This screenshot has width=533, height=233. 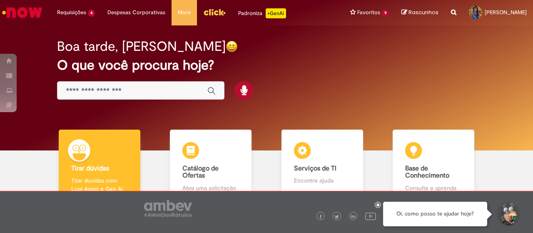 What do you see at coordinates (100, 165) in the screenshot?
I see `a: Tirar dúvidas Tirar dúvidas com Lupi Assist e Gen Ai` at bounding box center [100, 165].